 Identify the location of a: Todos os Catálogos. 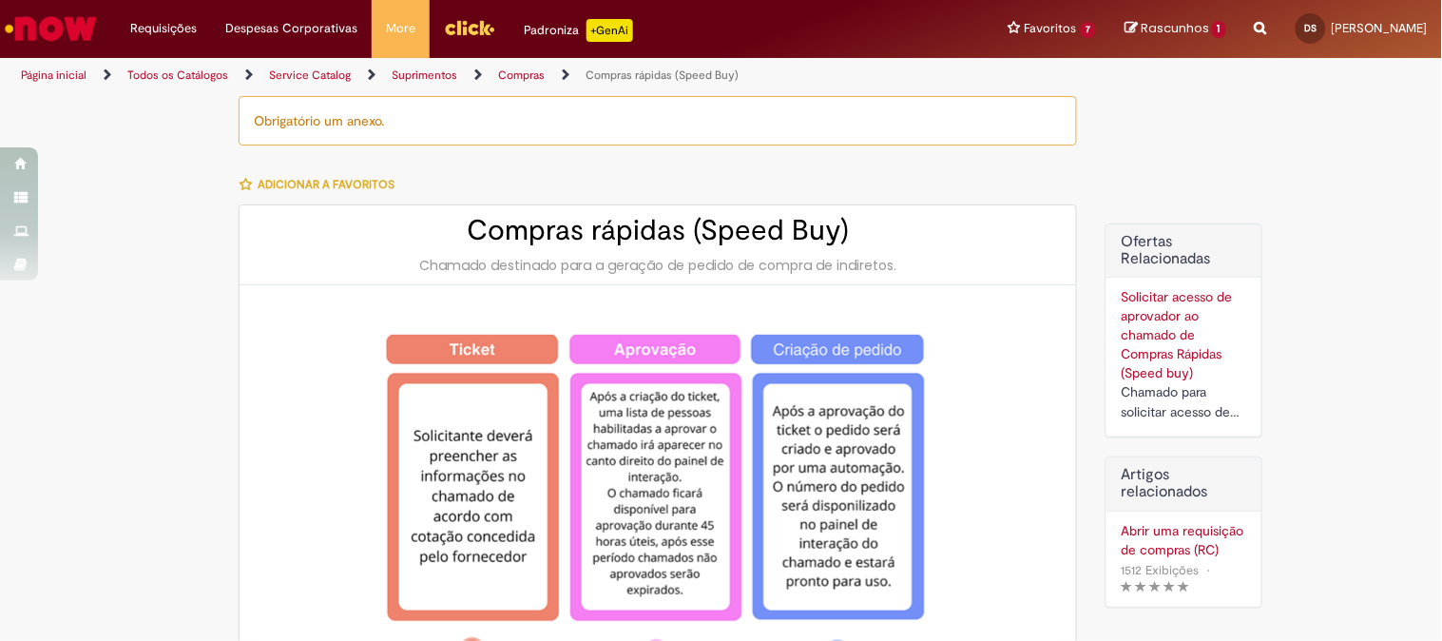
(178, 75).